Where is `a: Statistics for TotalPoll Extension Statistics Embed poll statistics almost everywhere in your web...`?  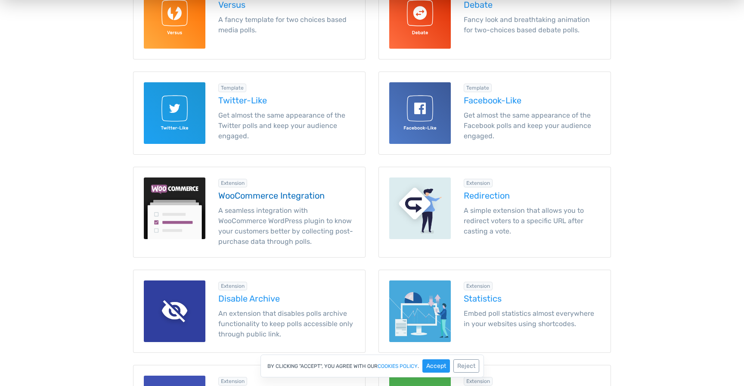 a: Statistics for TotalPoll Extension Statistics Embed poll statistics almost everywhere in your web... is located at coordinates (495, 311).